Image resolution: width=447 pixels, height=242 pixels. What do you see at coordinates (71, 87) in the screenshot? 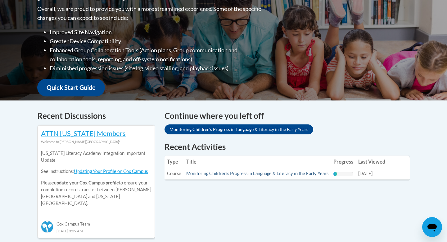
I see `a: Quick Start Guide` at bounding box center [71, 87].